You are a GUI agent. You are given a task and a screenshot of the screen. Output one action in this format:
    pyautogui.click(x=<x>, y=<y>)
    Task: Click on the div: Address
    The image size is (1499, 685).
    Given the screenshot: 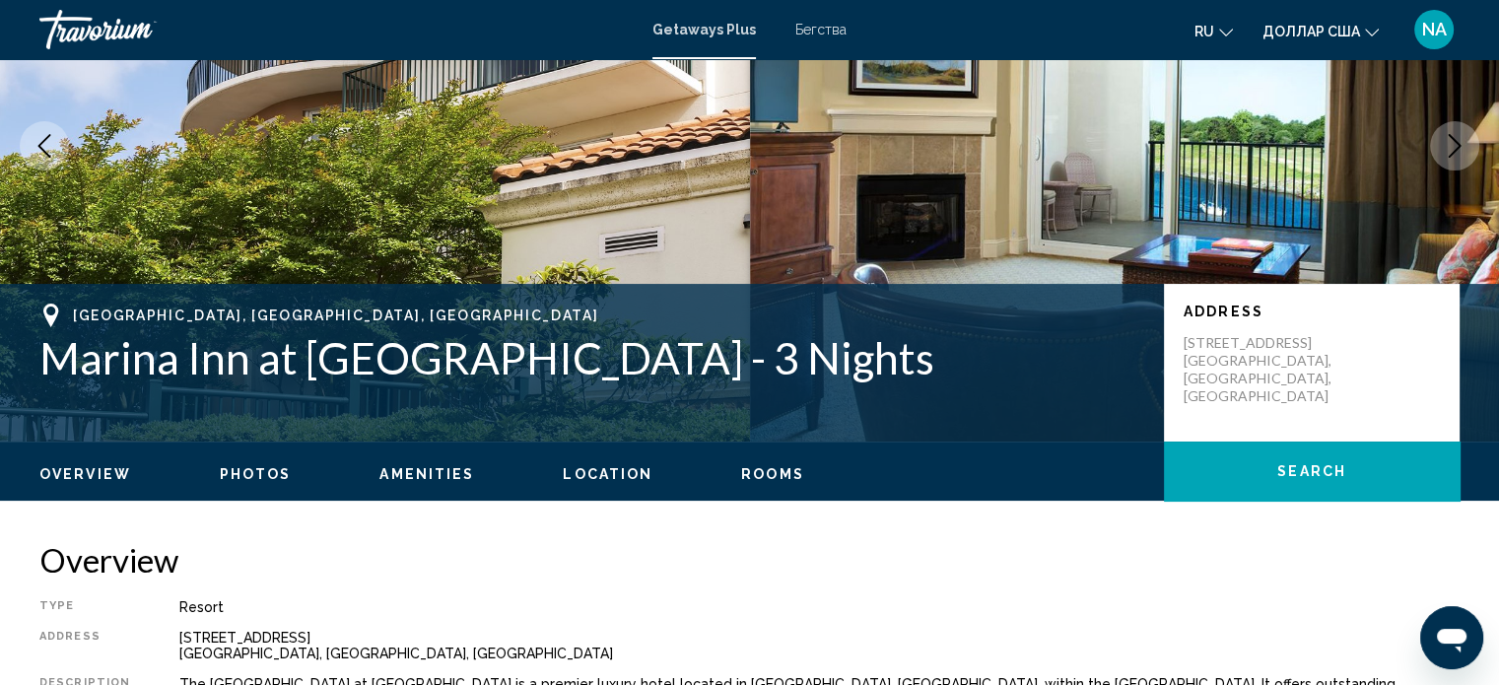 What is the action you would take?
    pyautogui.click(x=85, y=646)
    